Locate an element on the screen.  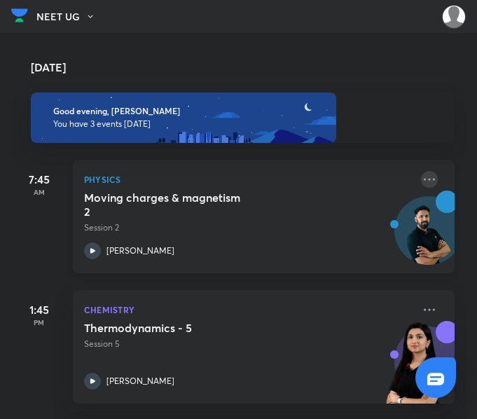
a: Company Logo is located at coordinates (20, 17).